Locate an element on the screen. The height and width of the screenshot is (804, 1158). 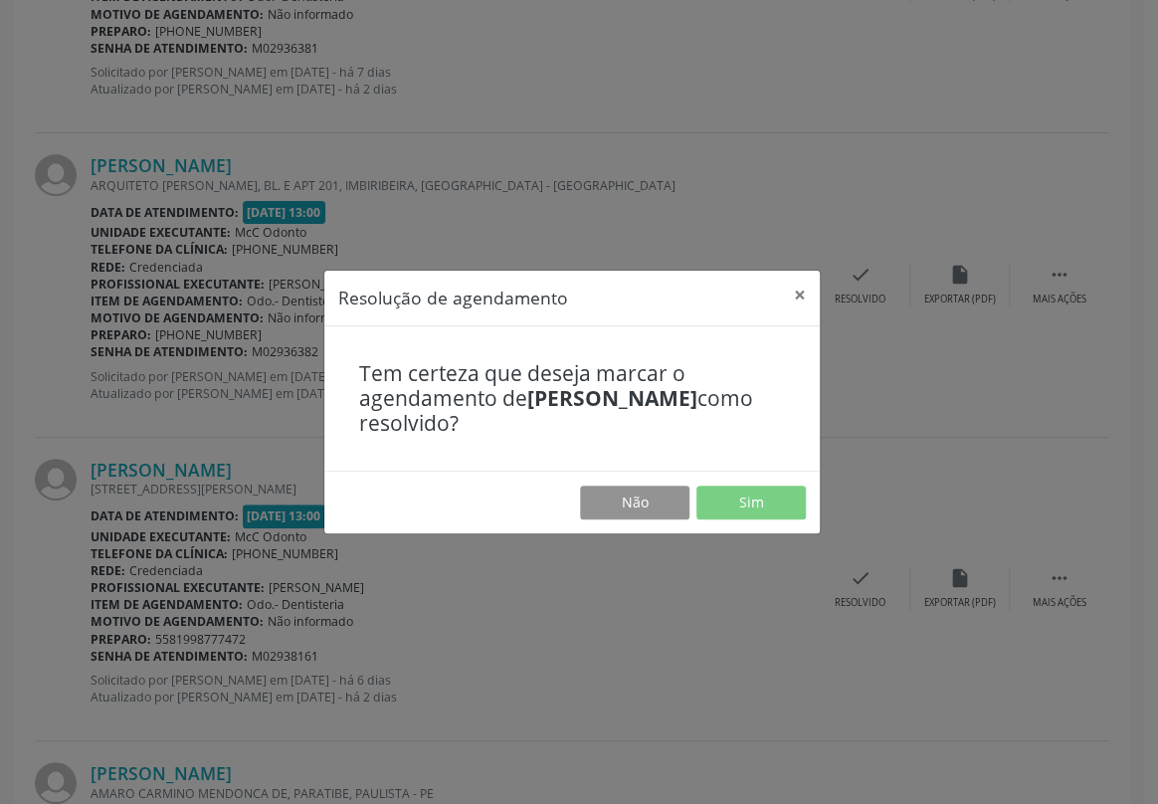
button: Não is located at coordinates (635, 502).